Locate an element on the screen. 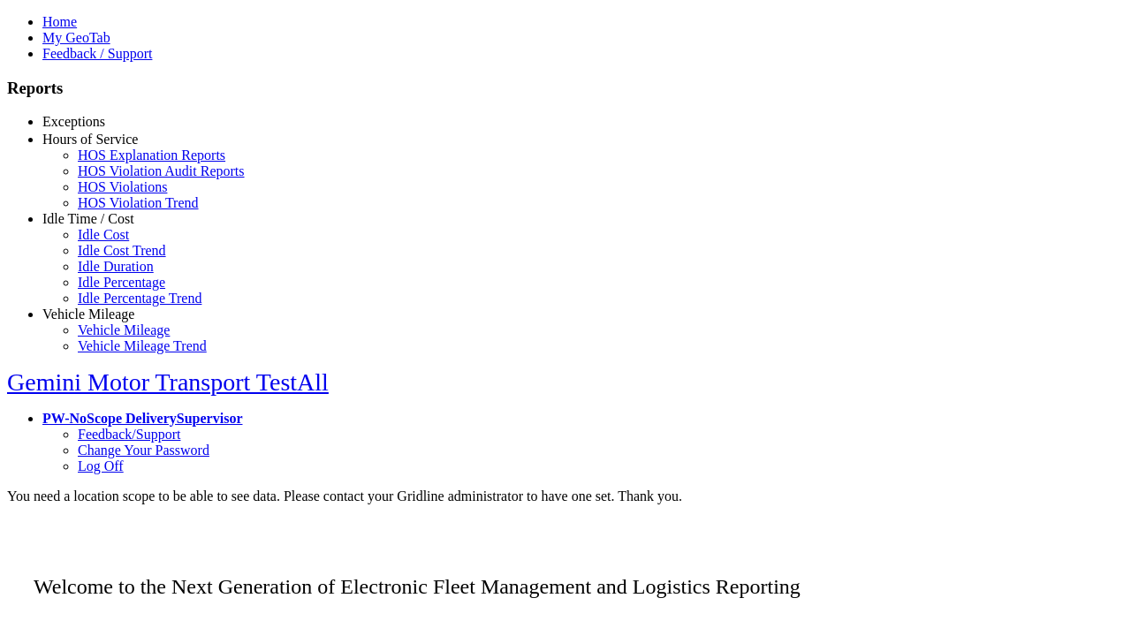  a: Critical Engine Events is located at coordinates (141, 137).